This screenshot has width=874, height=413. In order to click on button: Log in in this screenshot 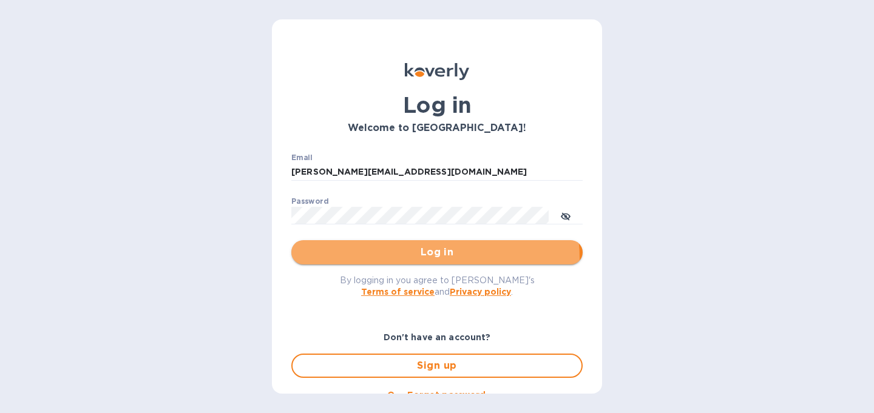, I will do `click(437, 253)`.